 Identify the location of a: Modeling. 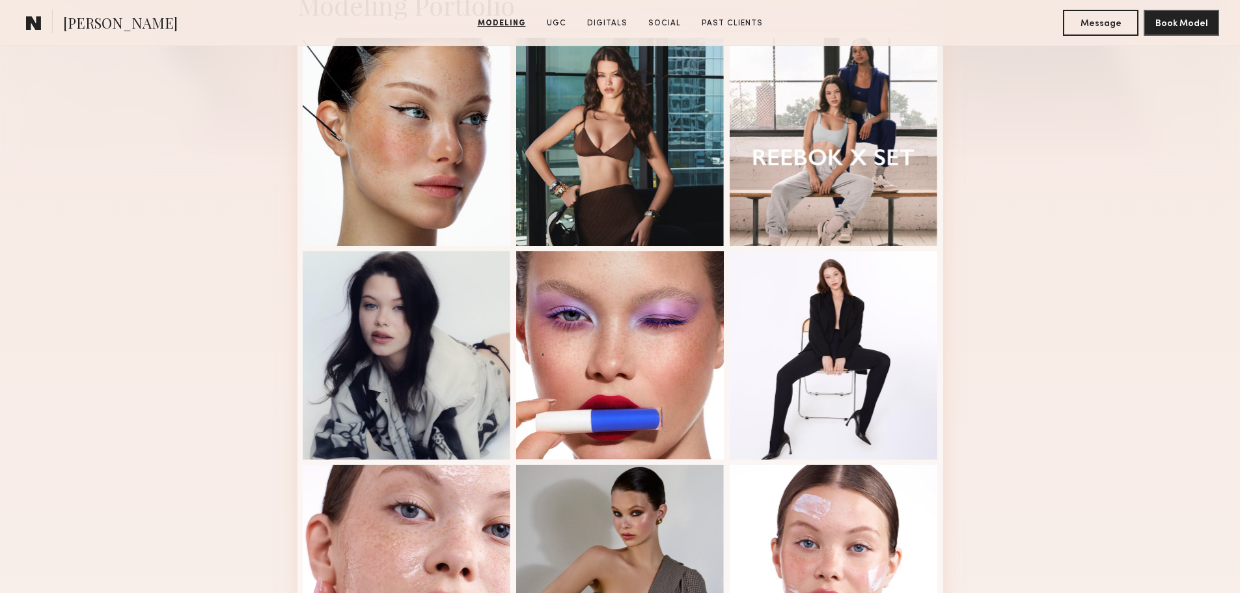
(502, 23).